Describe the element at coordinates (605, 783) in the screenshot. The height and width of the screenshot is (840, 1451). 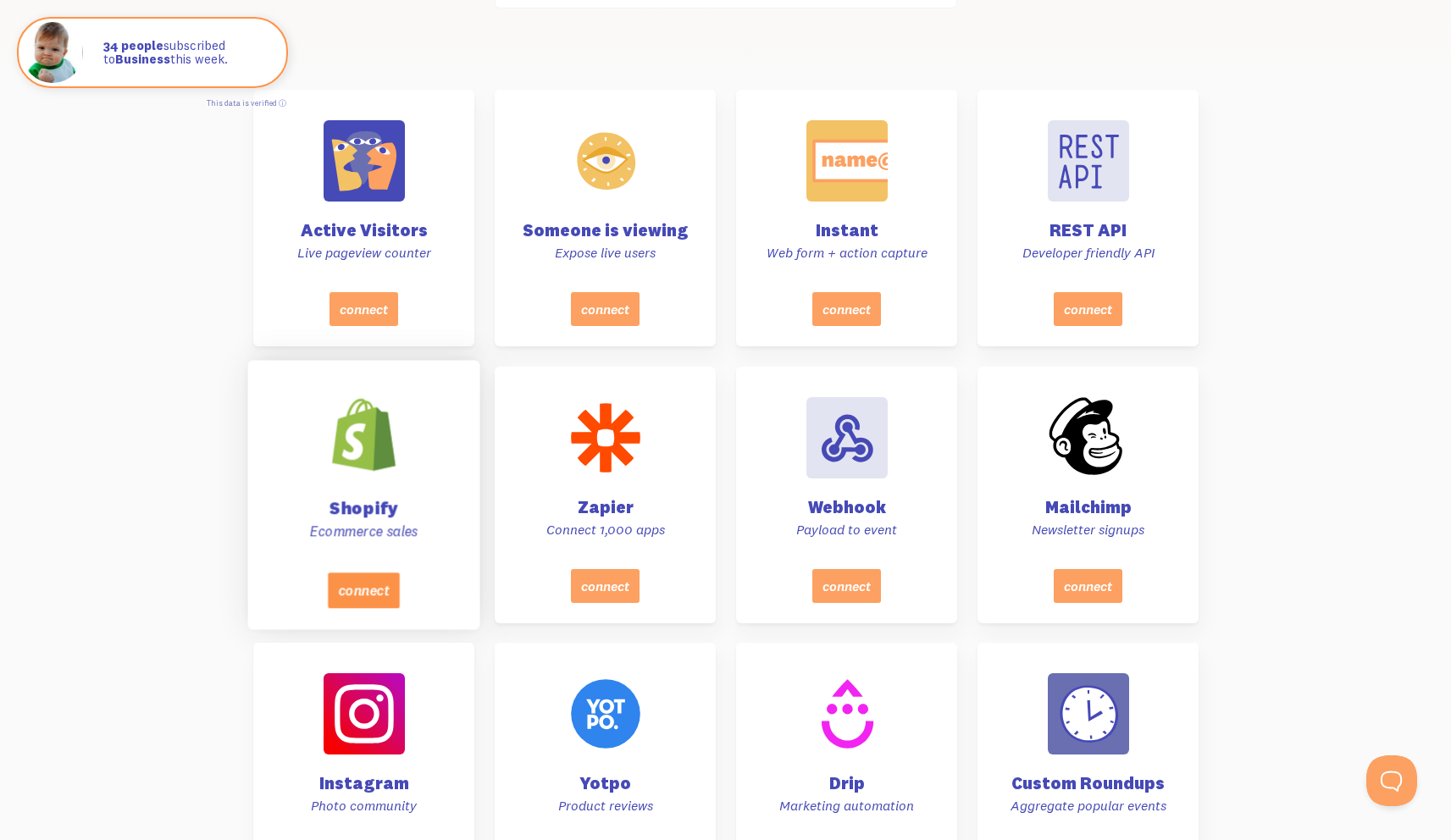
I see `h4: Yotpo` at that location.